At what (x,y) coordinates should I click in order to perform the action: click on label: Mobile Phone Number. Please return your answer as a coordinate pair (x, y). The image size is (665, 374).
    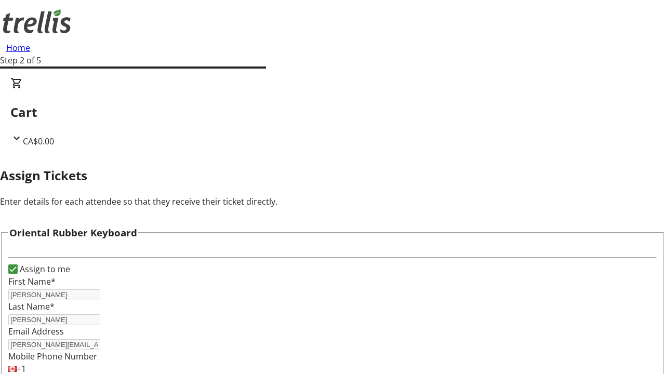
    Looking at the image, I should click on (53, 357).